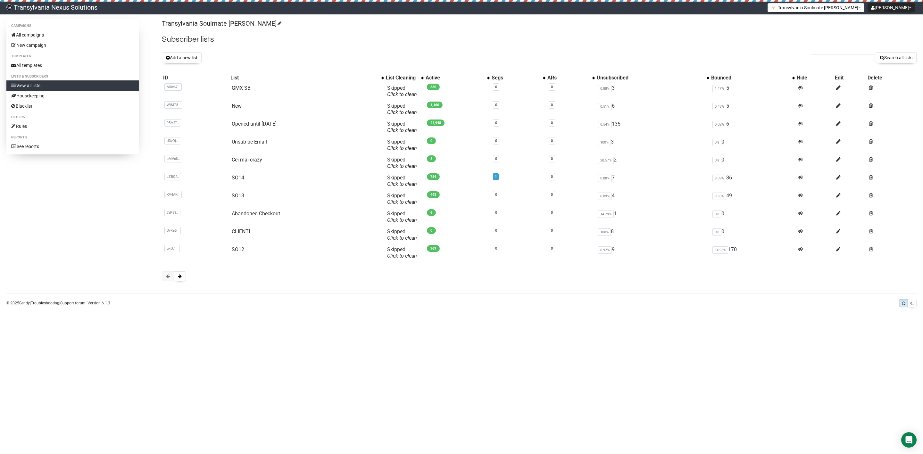 This screenshot has height=454, width=923. Describe the element at coordinates (457, 78) in the screenshot. I see `th: Active: No sort applied, activate to apply an ascending sort` at that location.